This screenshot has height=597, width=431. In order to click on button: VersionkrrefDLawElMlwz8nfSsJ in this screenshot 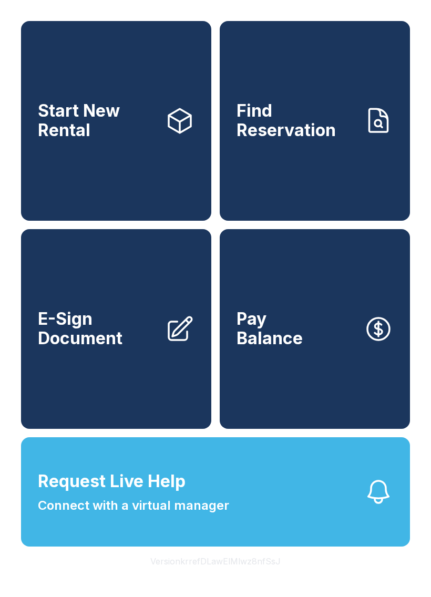, I will do `click(216, 561)`.